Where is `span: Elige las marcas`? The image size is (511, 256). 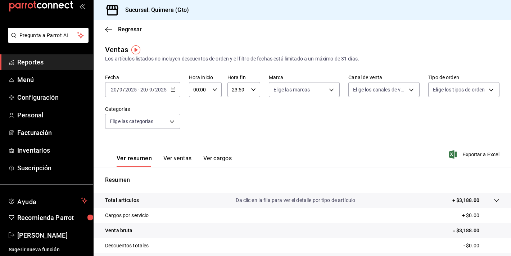
span: Elige las marcas is located at coordinates (292, 90).